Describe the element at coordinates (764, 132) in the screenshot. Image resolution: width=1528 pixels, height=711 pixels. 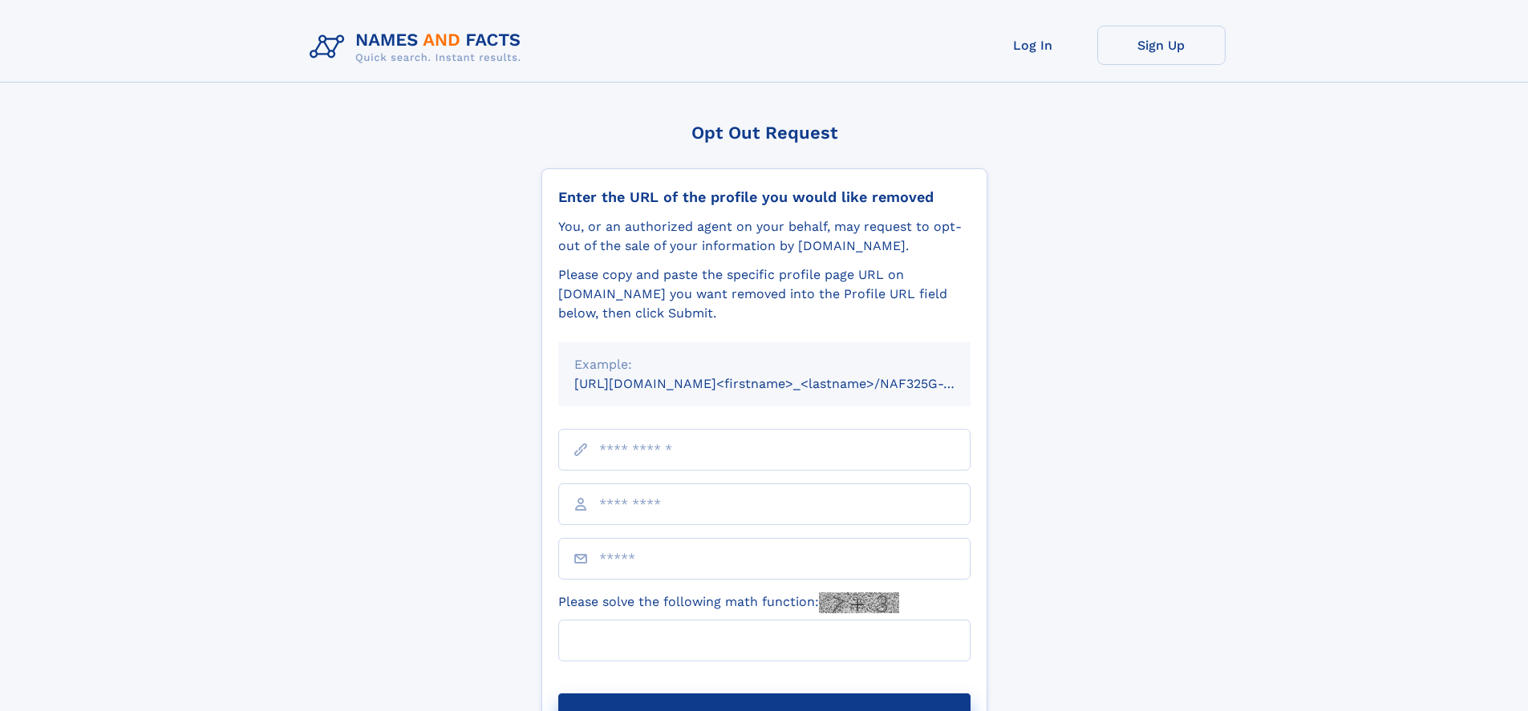
I see `div: Opt Out Request` at that location.